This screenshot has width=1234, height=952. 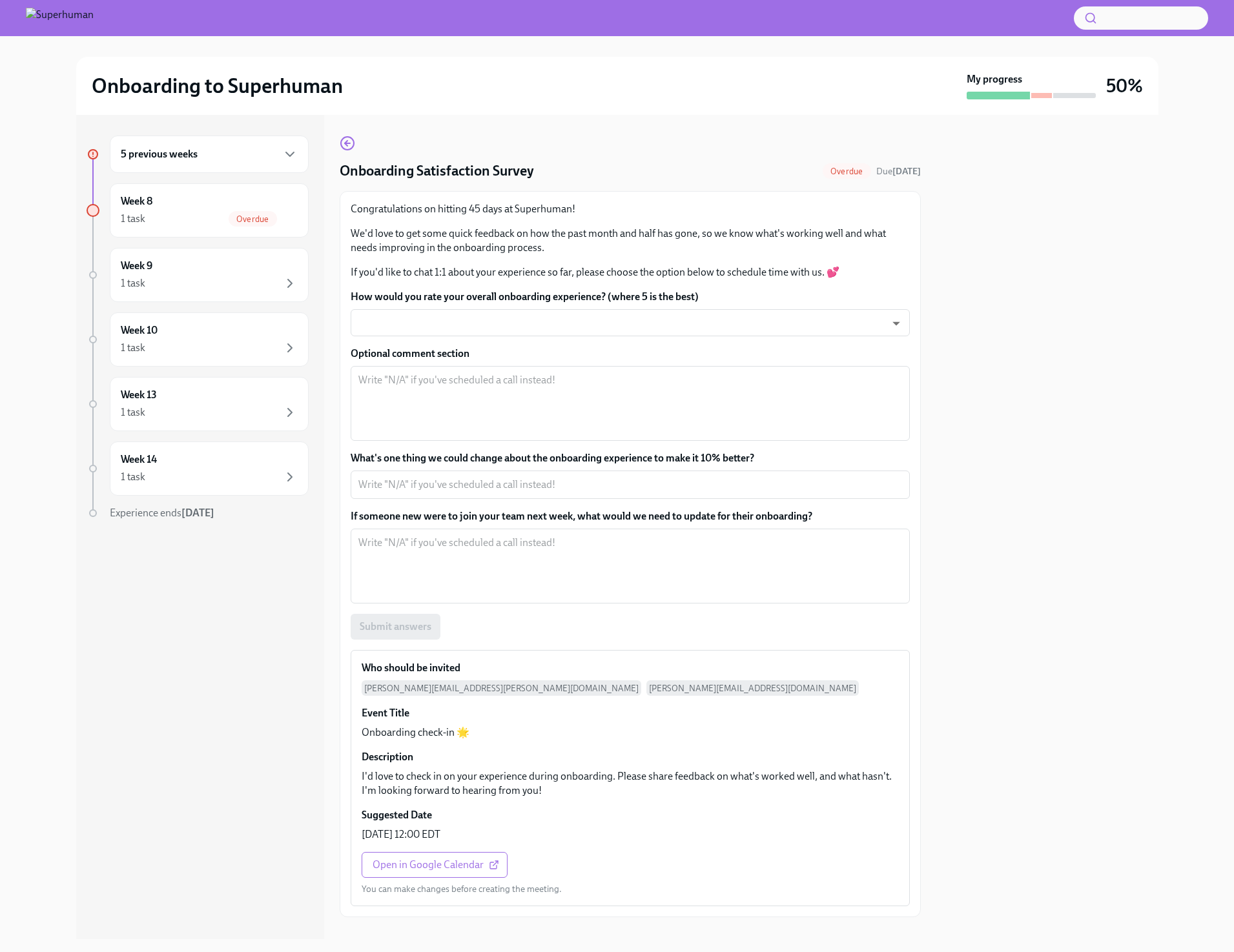 I want to click on label: What's one thing we could change about the onboarding experience to make it 10% better?, so click(x=630, y=458).